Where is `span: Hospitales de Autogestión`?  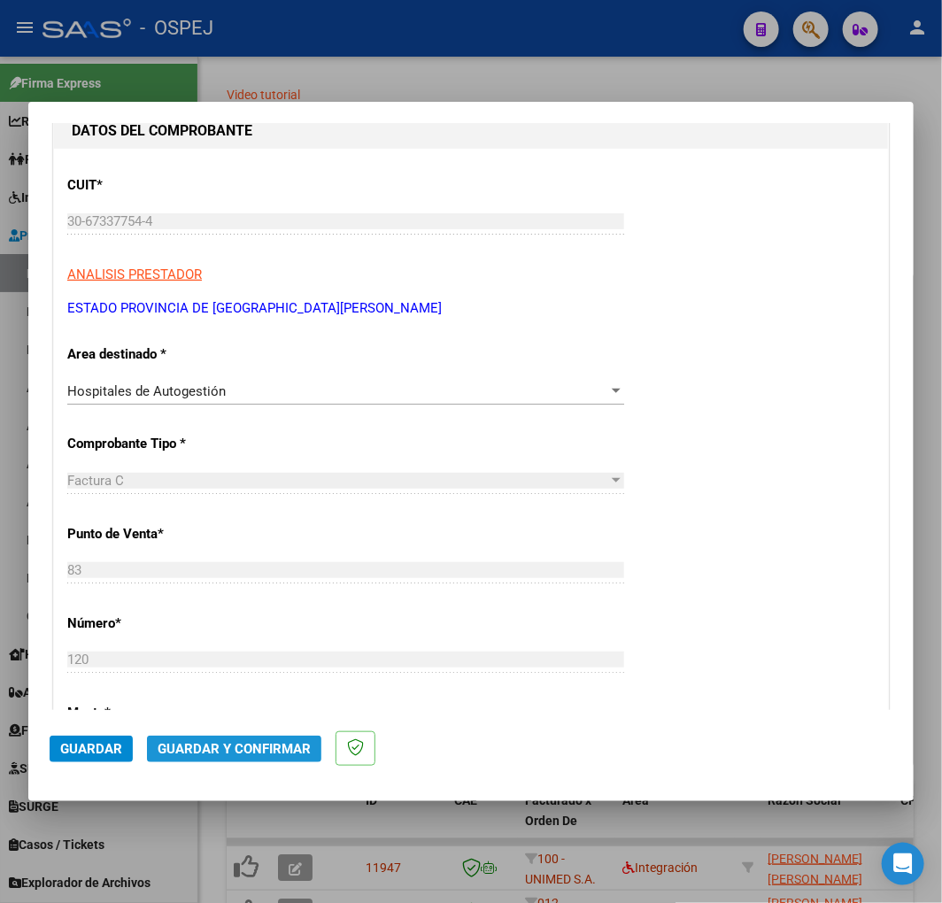
span: Hospitales de Autogestión is located at coordinates (146, 391).